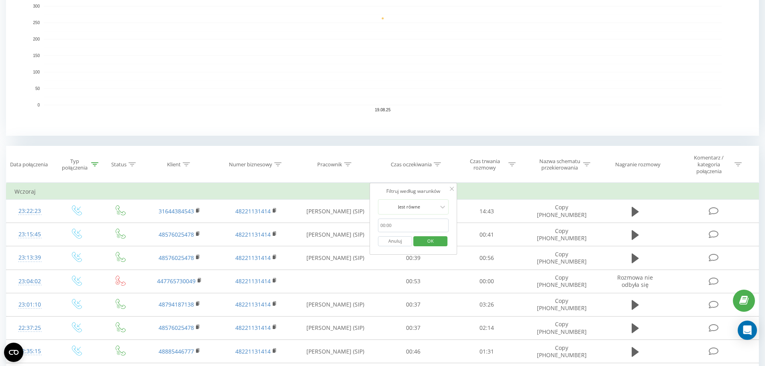 Image resolution: width=765 pixels, height=366 pixels. What do you see at coordinates (413, 191) in the screenshot?
I see `div: Filtruj według warunków` at bounding box center [413, 191].